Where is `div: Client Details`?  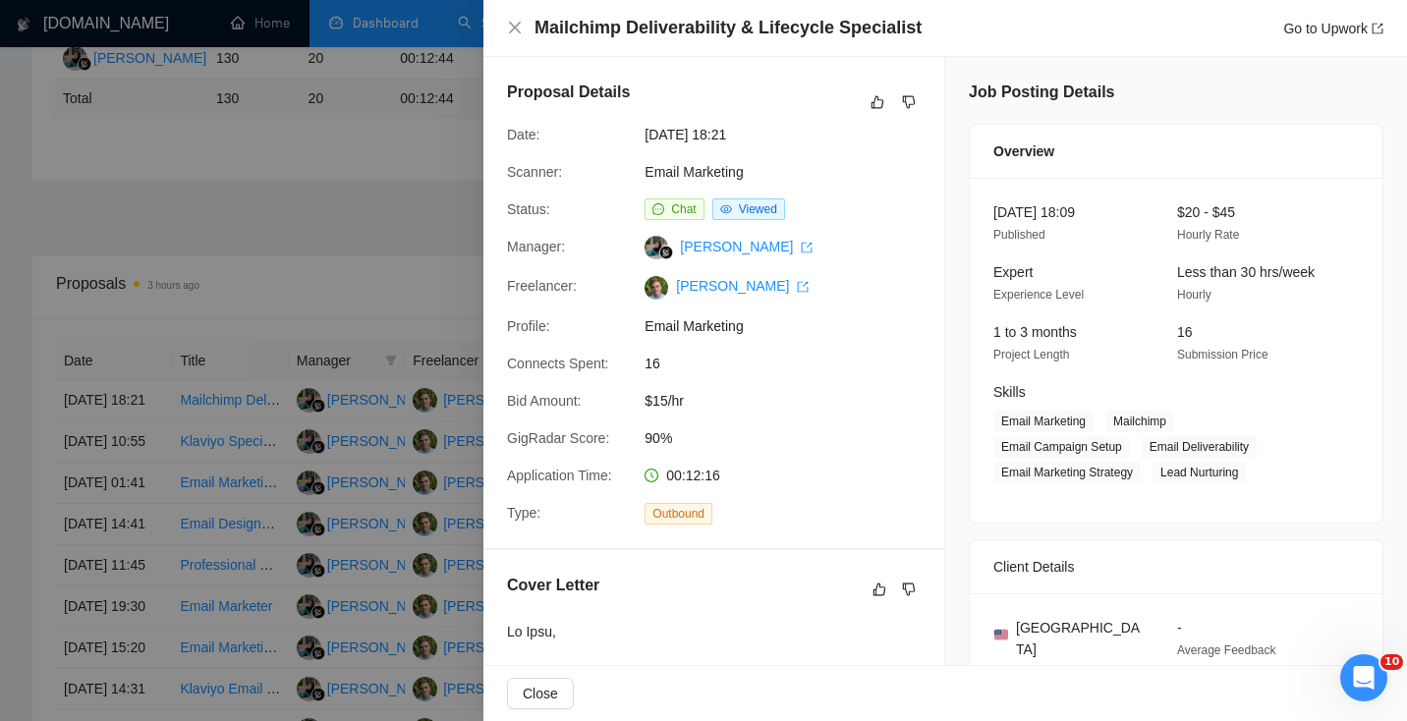
div: Client Details is located at coordinates (1176, 567).